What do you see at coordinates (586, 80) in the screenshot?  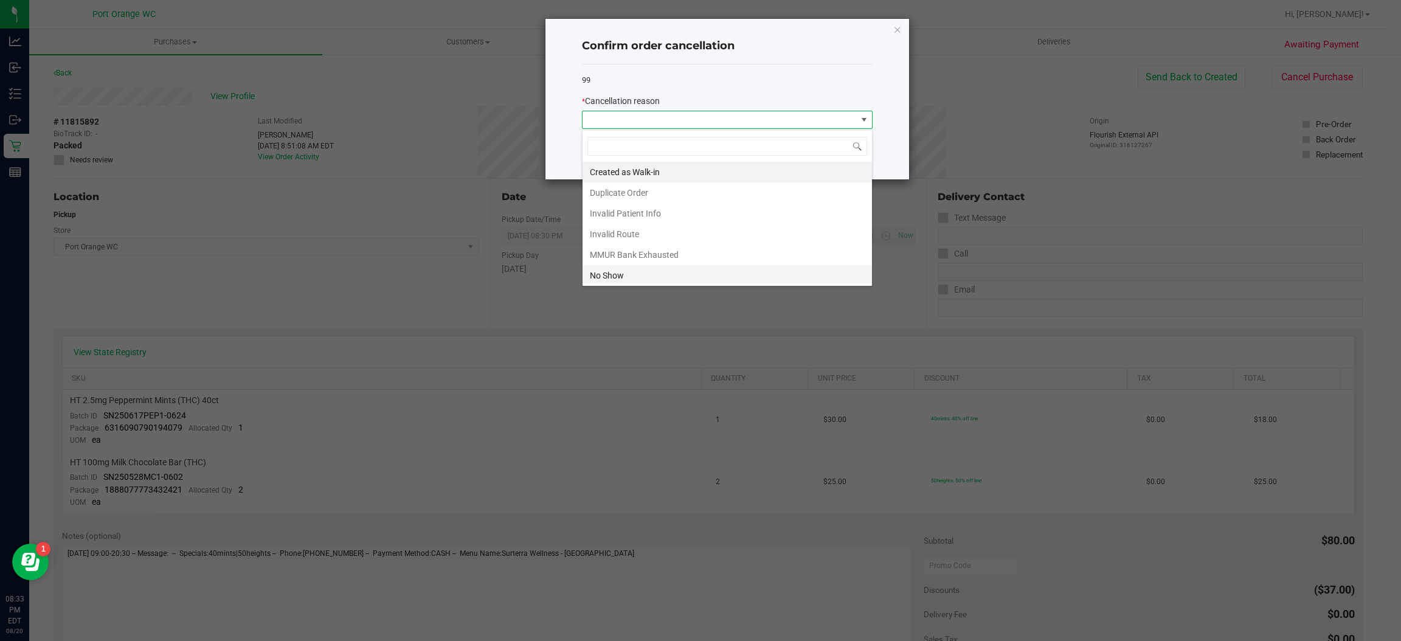 I see `span: 99` at bounding box center [586, 80].